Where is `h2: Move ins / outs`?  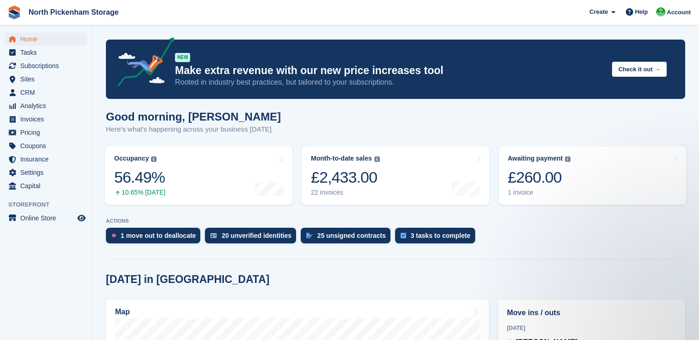 h2: Move ins / outs is located at coordinates (592, 313).